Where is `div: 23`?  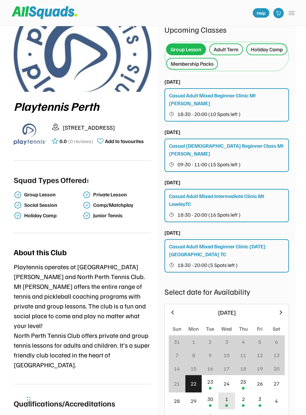
div: 23 is located at coordinates (210, 382).